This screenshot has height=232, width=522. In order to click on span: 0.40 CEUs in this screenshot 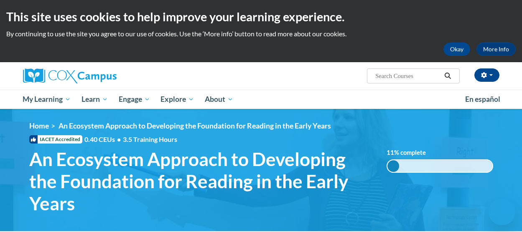, I will do `click(104, 140)`.